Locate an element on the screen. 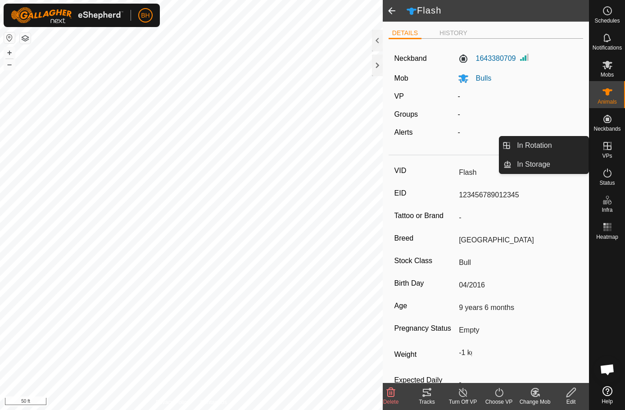  label: EID is located at coordinates (425, 193).